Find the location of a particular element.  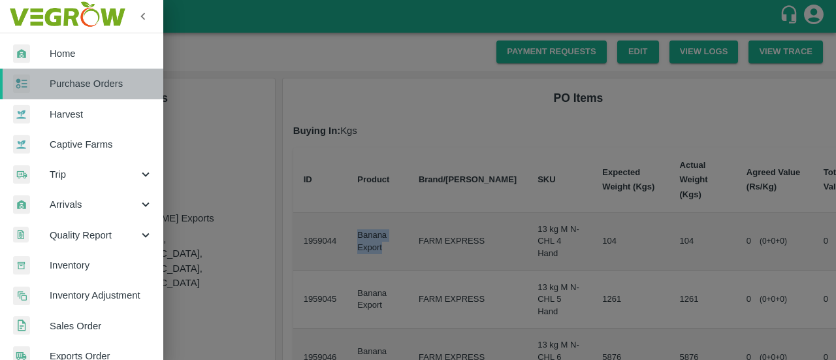

span: Sales Order is located at coordinates (101, 326).